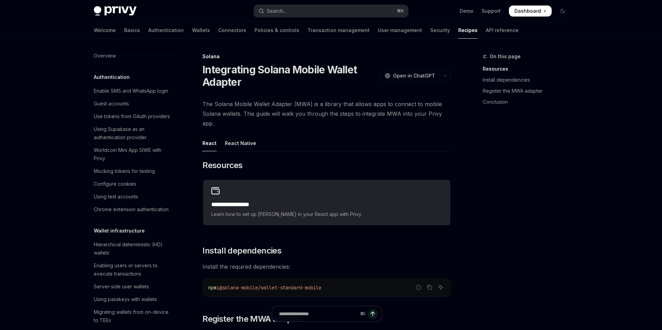 The image size is (662, 330). I want to click on div: React, so click(209, 143).